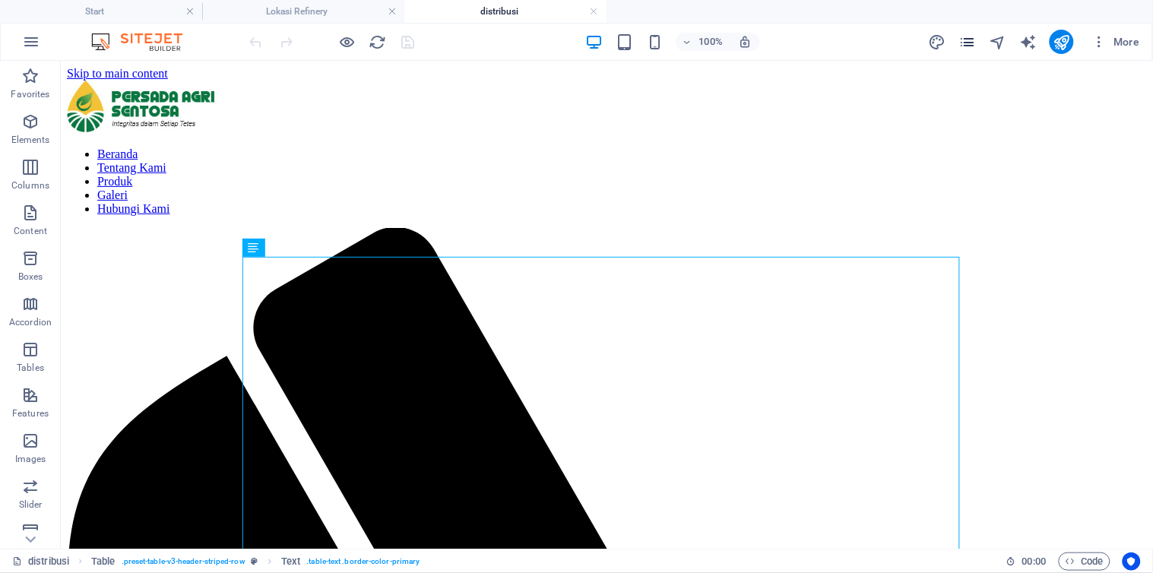 The width and height of the screenshot is (1153, 573). What do you see at coordinates (30, 94) in the screenshot?
I see `p: Favorites` at bounding box center [30, 94].